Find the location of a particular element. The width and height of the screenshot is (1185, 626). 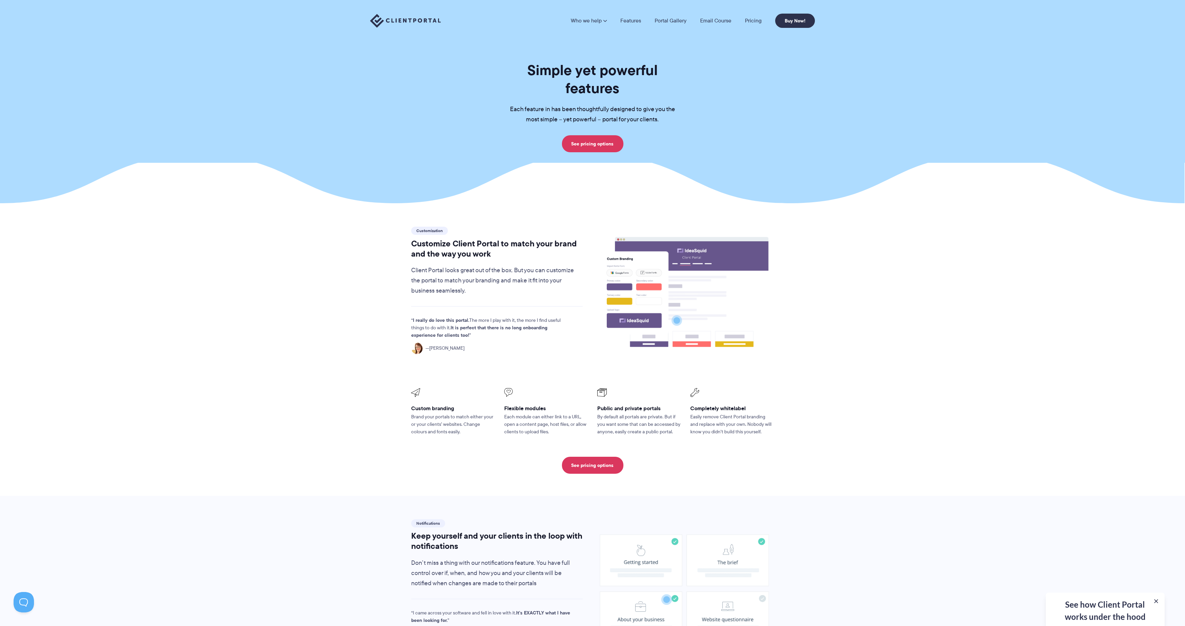

p: By default all portals are private. But if you want some that can be accessed by anyone, easily c... is located at coordinates (639, 424).